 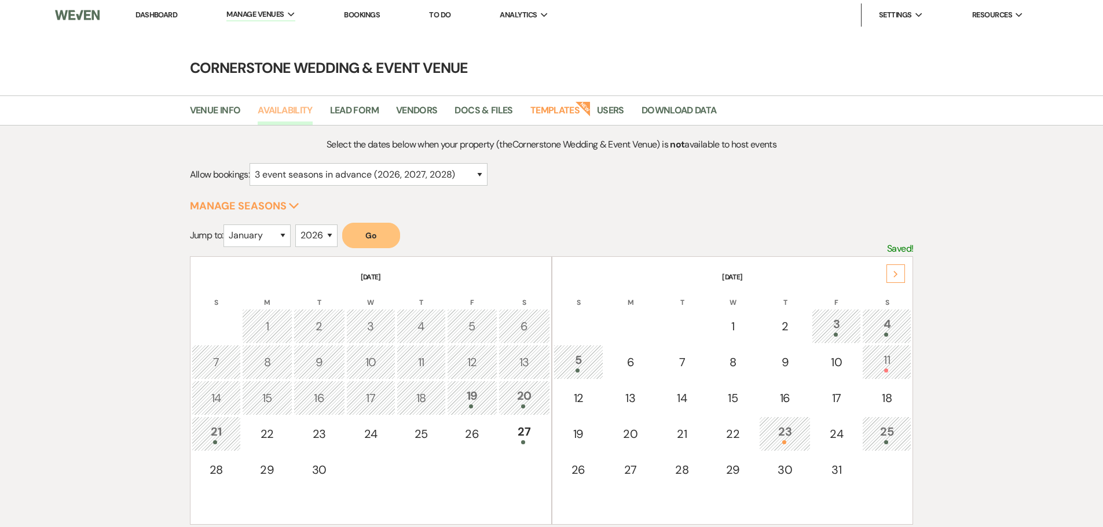 What do you see at coordinates (610, 114) in the screenshot?
I see `a: Users` at bounding box center [610, 114].